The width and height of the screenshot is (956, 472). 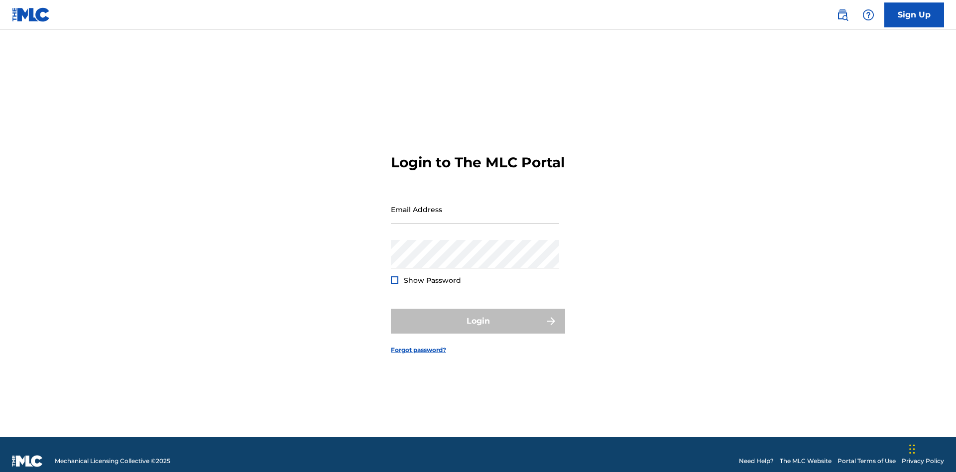 I want to click on img: search, so click(x=842, y=15).